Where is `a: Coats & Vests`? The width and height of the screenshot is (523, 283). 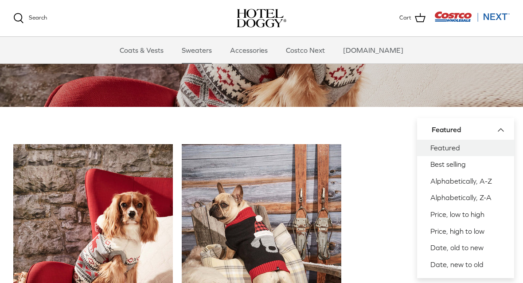
a: Coats & Vests is located at coordinates (141, 50).